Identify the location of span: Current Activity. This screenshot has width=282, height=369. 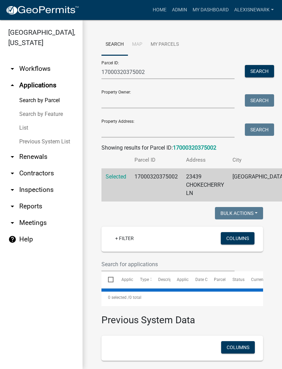
(265, 279).